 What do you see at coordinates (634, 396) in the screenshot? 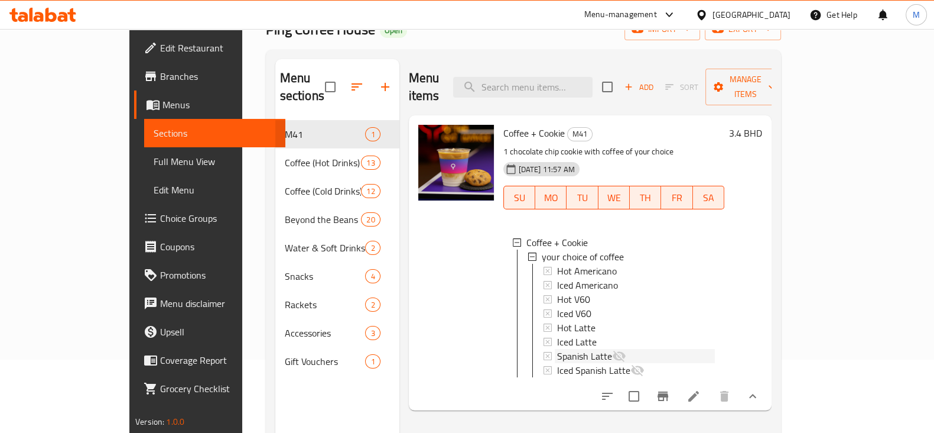
I see `span: Select to update` at bounding box center [634, 396].